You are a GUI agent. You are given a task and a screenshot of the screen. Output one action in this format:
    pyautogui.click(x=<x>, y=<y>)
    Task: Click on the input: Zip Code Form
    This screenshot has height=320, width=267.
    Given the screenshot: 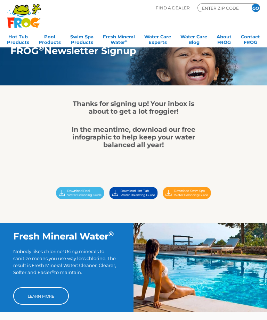 What is the action you would take?
    pyautogui.click(x=223, y=8)
    